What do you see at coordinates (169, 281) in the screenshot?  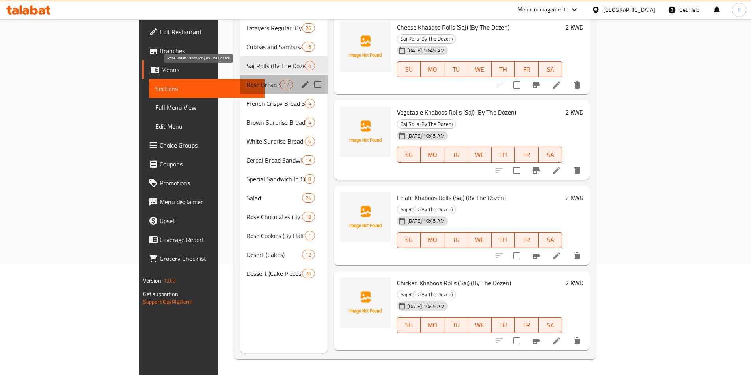 I see `span: 1.0.0` at bounding box center [169, 281].